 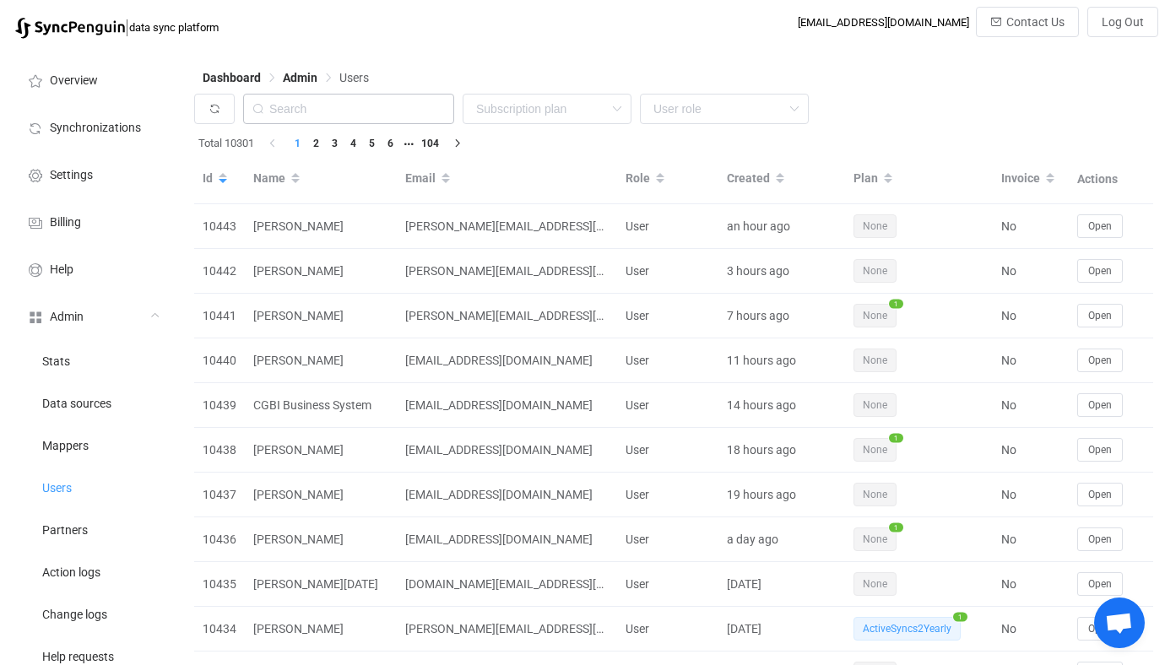 What do you see at coordinates (1035, 22) in the screenshot?
I see `span: Contact Us` at bounding box center [1035, 22].